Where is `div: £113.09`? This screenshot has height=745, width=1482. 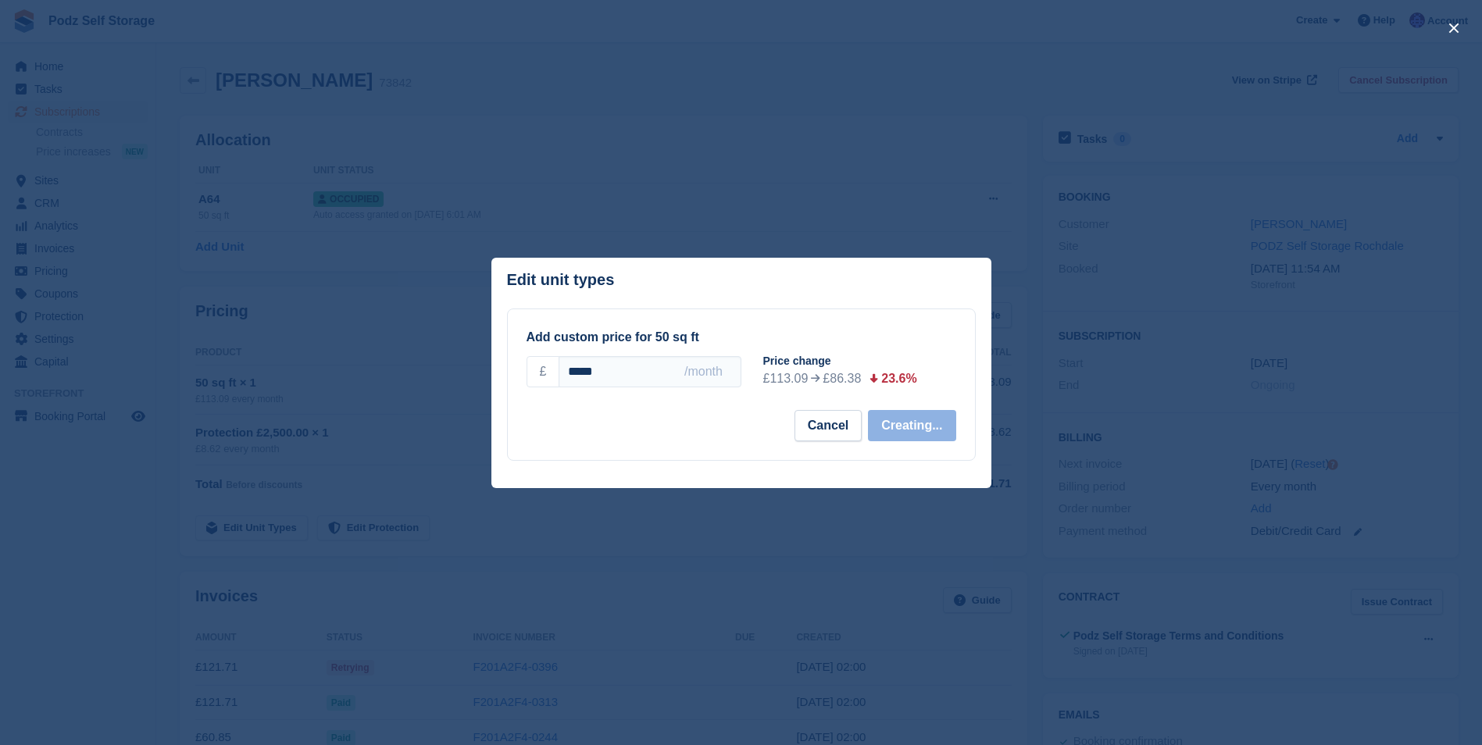
div: £113.09 is located at coordinates (786, 379).